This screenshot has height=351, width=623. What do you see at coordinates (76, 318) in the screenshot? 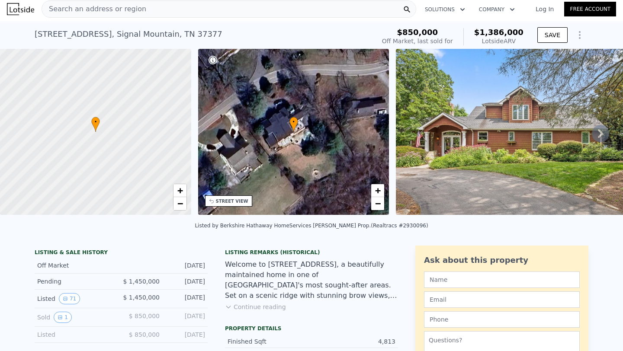
I see `div: Sold` at bounding box center [76, 318].